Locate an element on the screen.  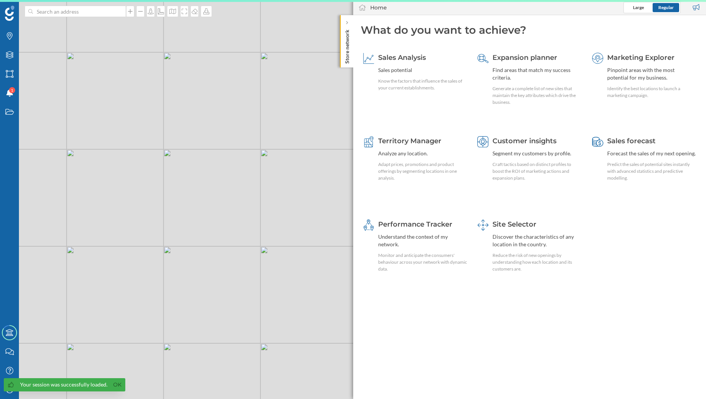
div: Find areas that match my success criteria. is located at coordinates (537, 74).